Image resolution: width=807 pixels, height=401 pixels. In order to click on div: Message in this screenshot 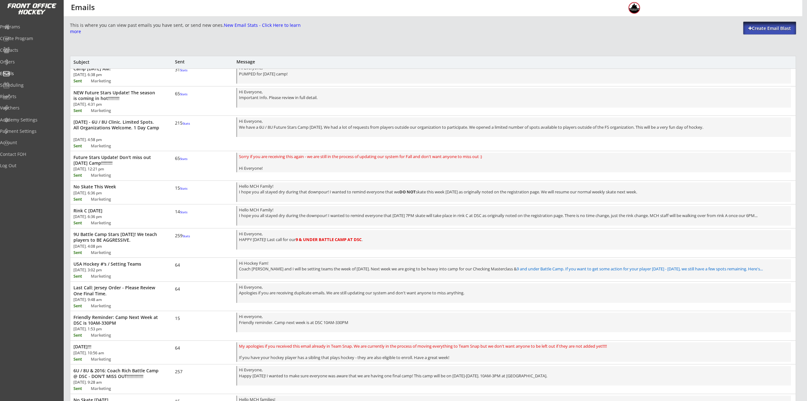, I will do `click(302, 62)`.